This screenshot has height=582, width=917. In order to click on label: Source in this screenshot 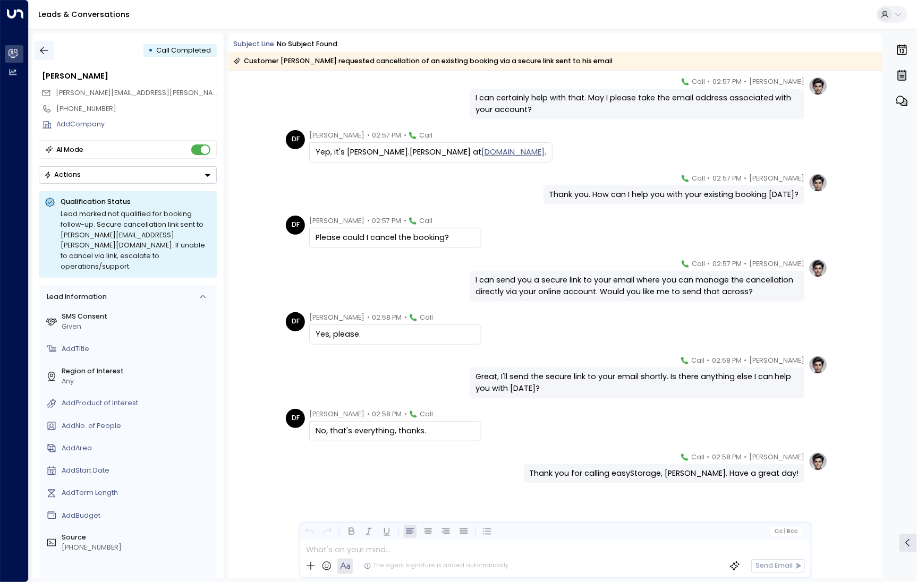, I will do `click(137, 537)`.